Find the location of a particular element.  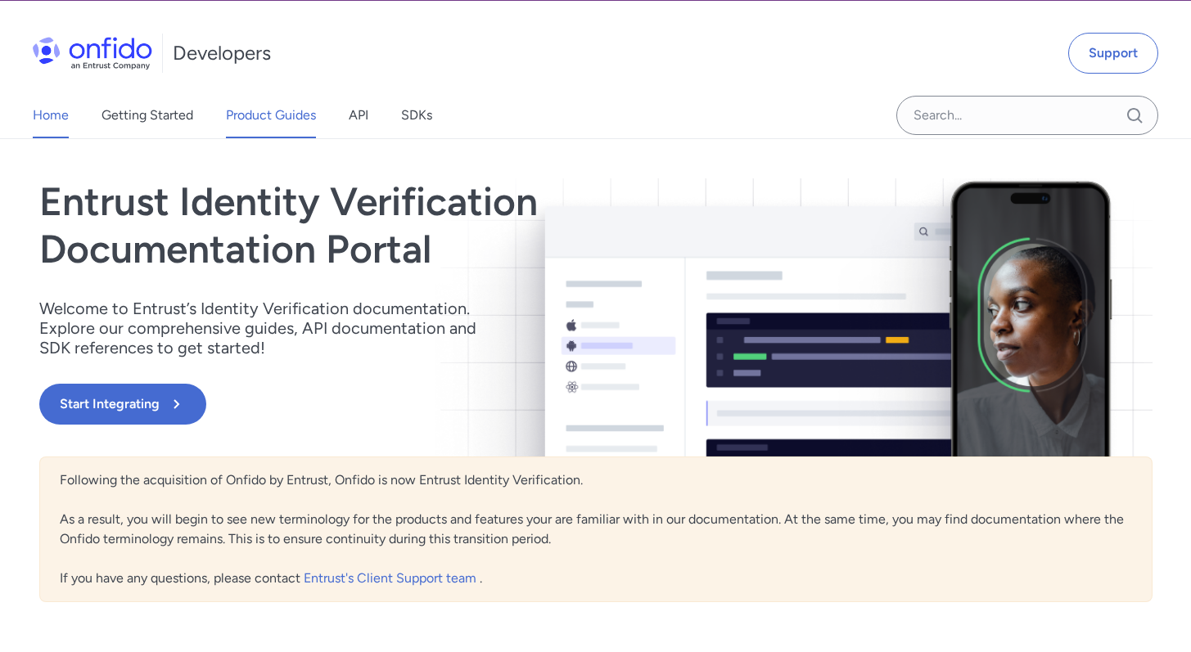

div: Following the acquisition of Onfido by Entrust, Onfido is now Entrust Identity Verification. As a... is located at coordinates (596, 529).